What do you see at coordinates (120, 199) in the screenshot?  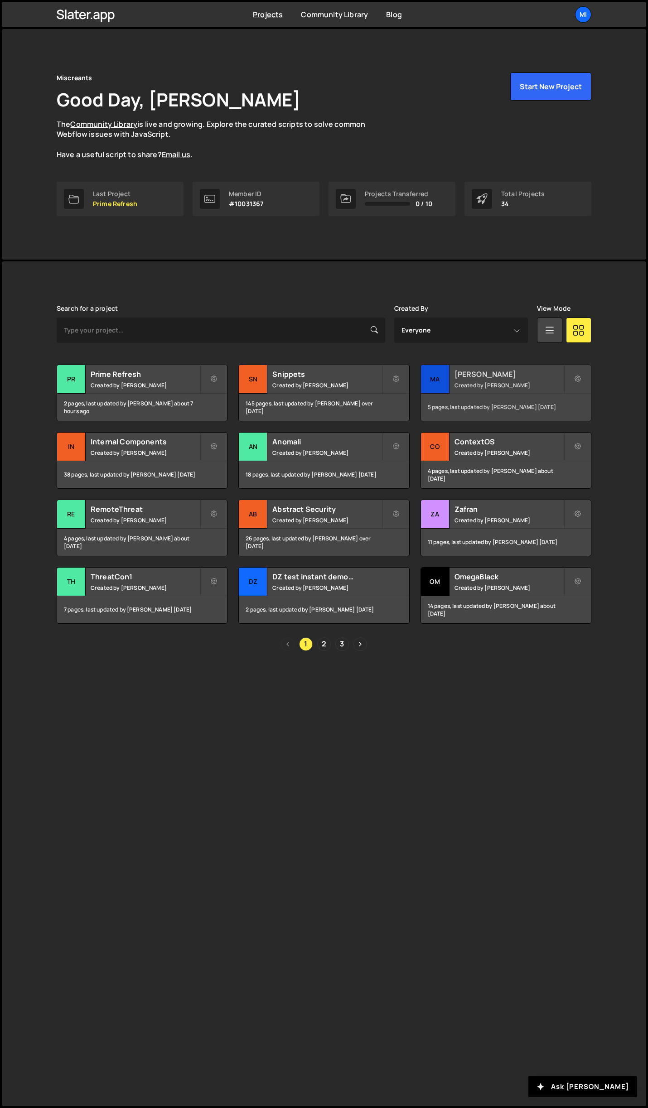 I see `a: Last Project Prime Refresh` at bounding box center [120, 199].